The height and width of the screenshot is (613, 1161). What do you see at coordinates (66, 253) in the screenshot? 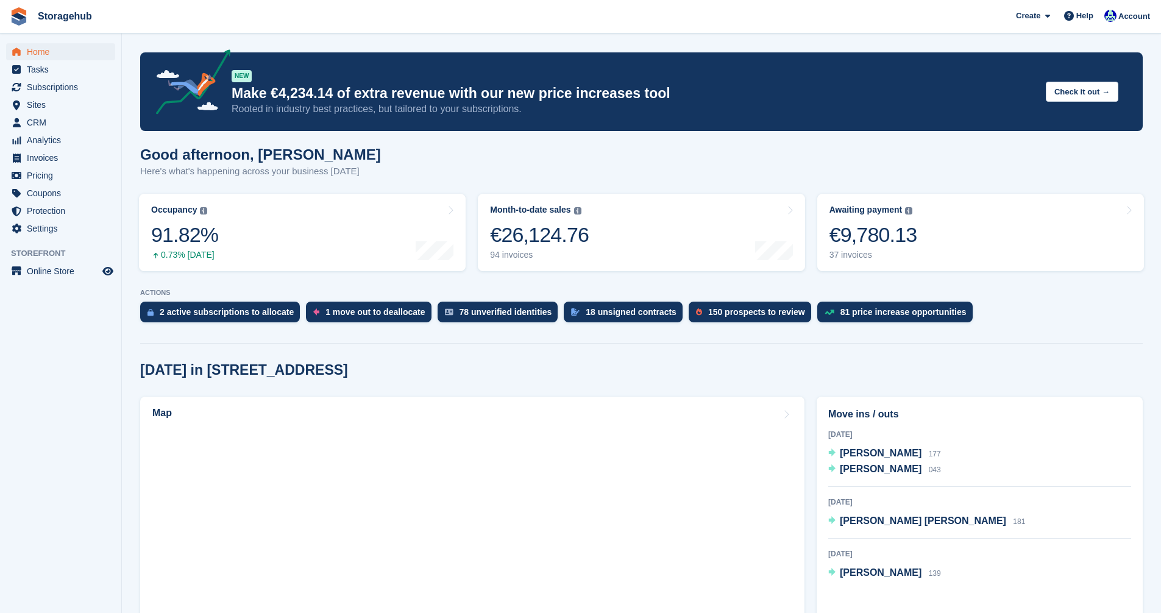
I see `span: Storefront` at bounding box center [66, 253].